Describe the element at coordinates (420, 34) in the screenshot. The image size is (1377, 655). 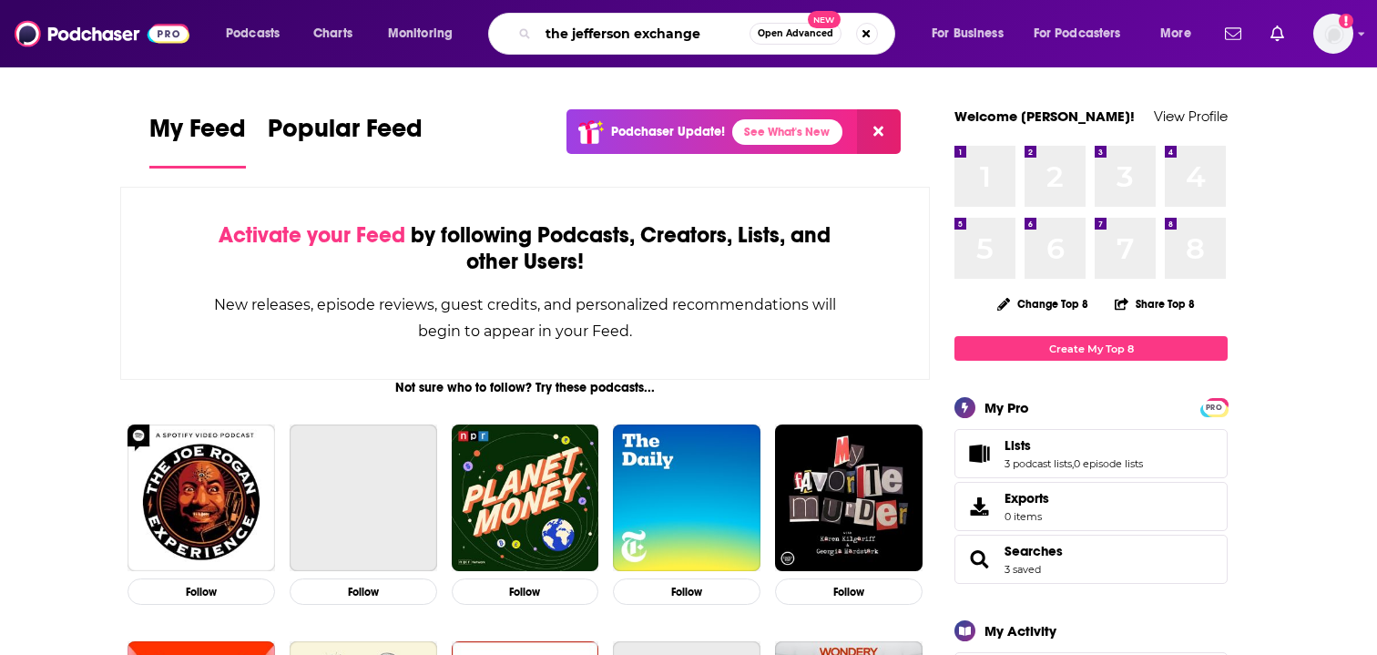
I see `span: Monitoring` at that location.